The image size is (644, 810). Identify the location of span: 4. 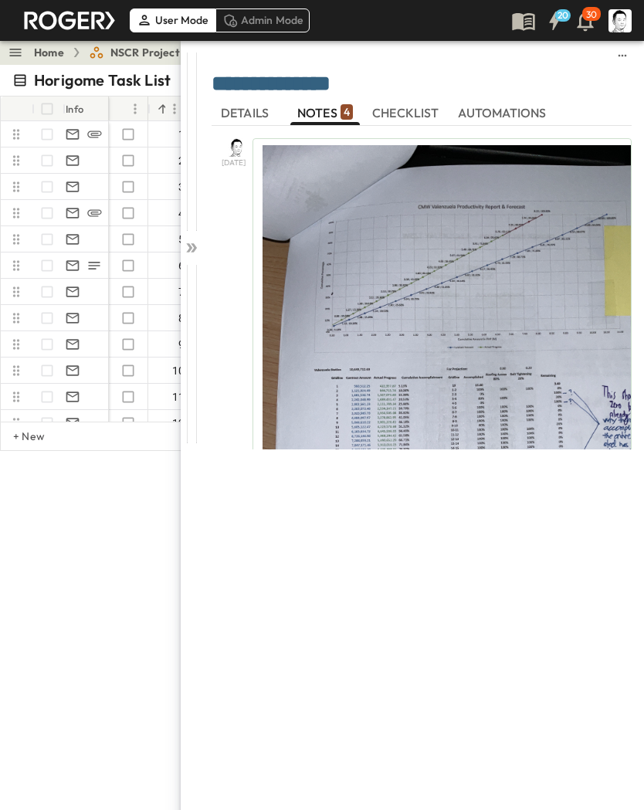
(181, 213).